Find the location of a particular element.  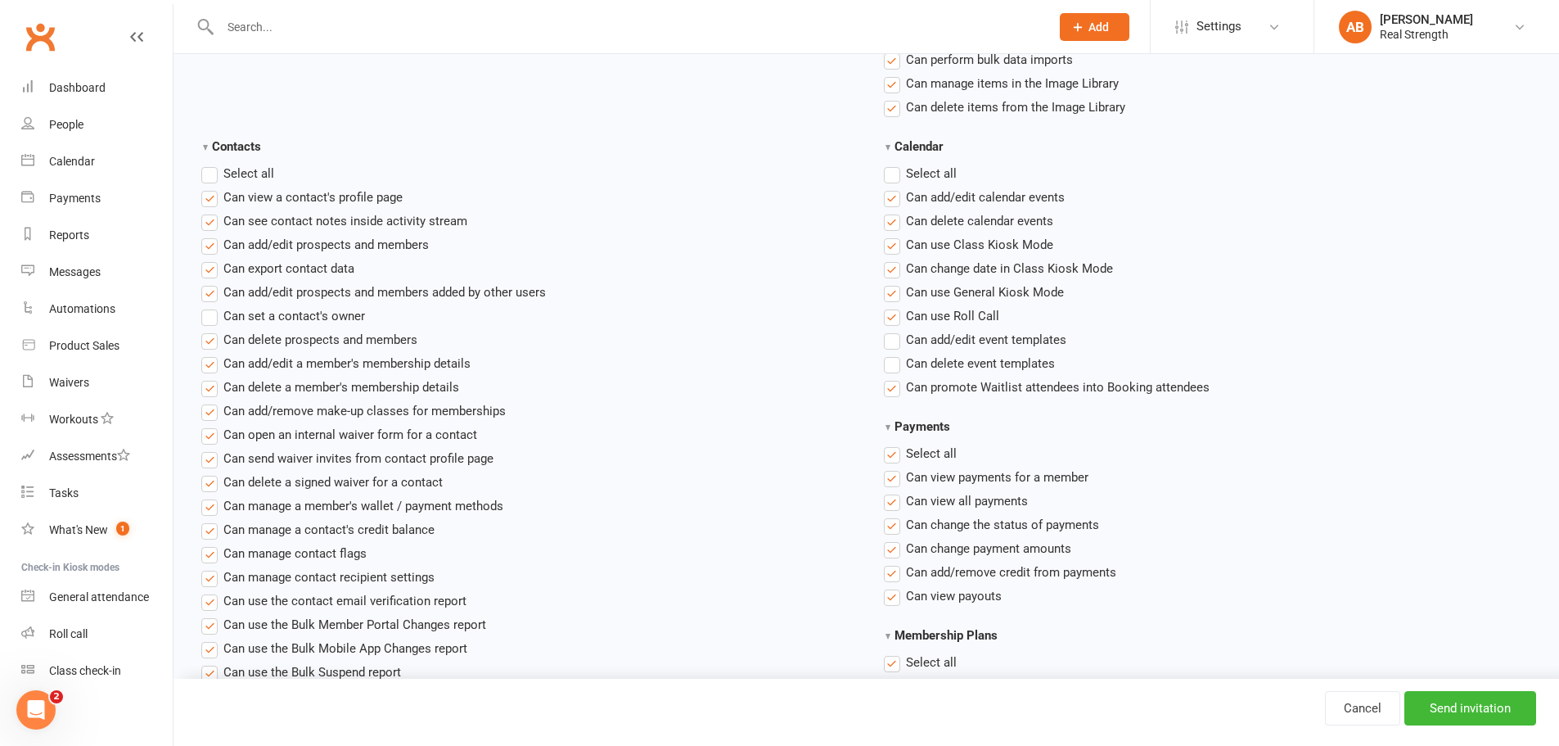

span: Can delete calendar events is located at coordinates (980, 219).